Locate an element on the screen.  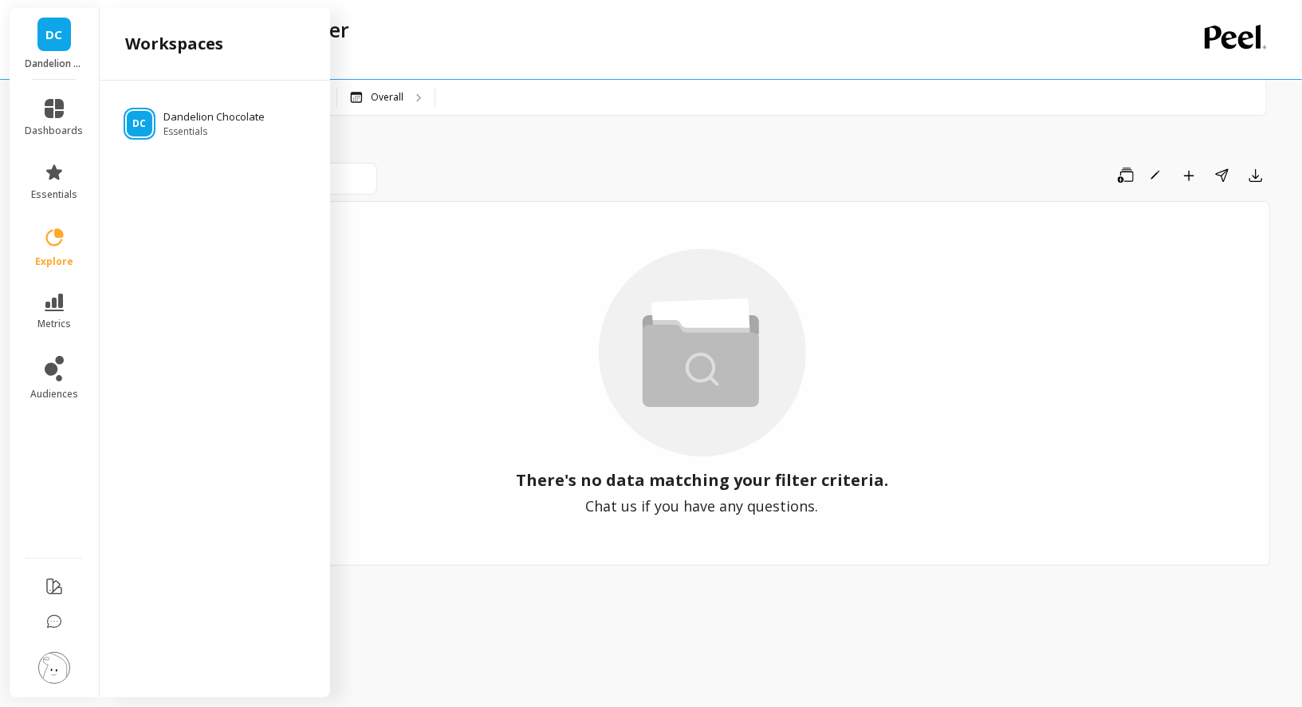
span: There's no data matching your filter criteria. is located at coordinates (702, 480).